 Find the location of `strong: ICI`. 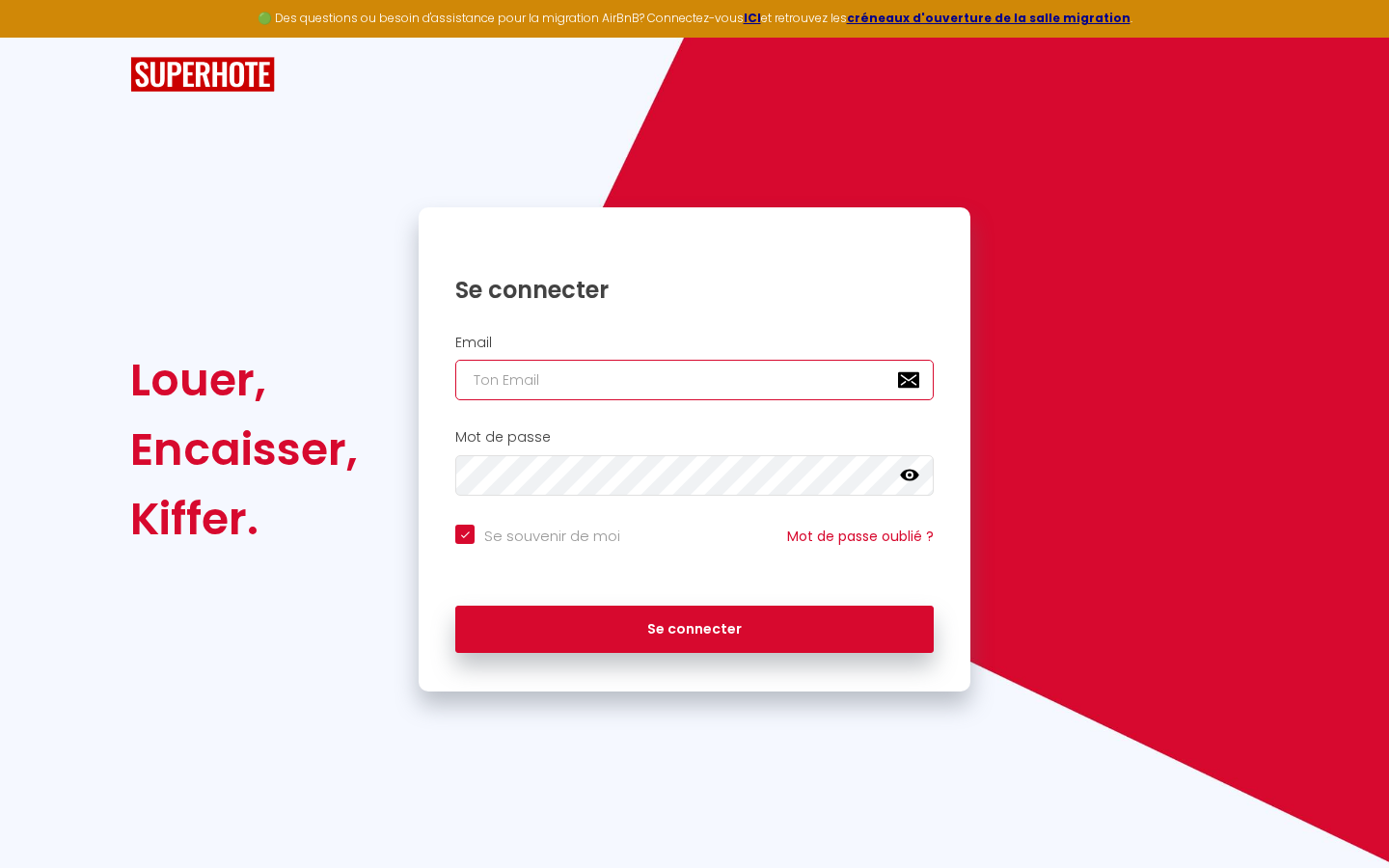

strong: ICI is located at coordinates (753, 18).